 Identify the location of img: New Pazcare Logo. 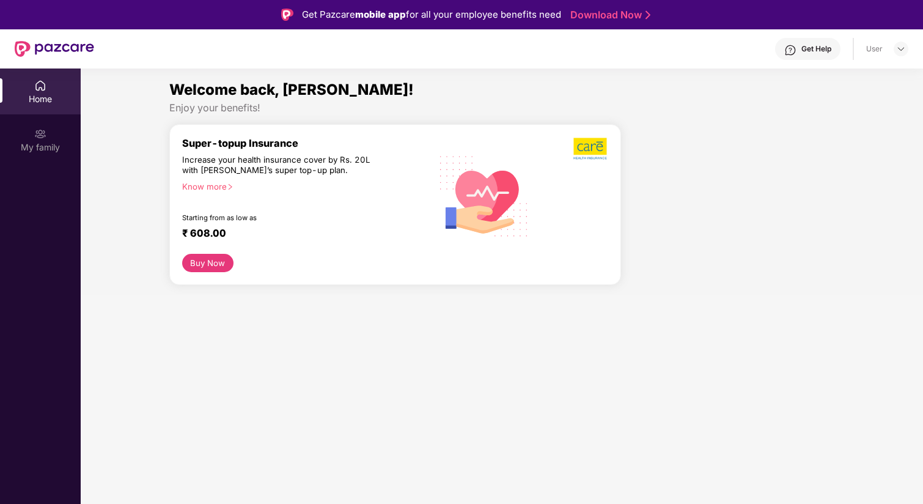
(54, 49).